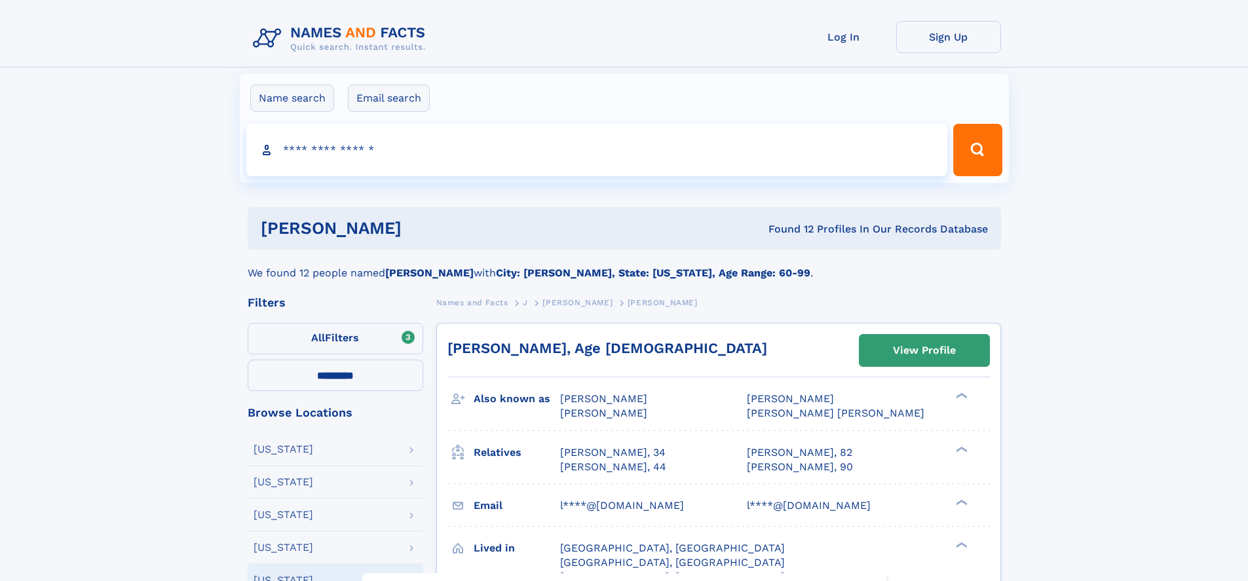 This screenshot has height=581, width=1248. What do you see at coordinates (335, 303) in the screenshot?
I see `div: Filters` at bounding box center [335, 303].